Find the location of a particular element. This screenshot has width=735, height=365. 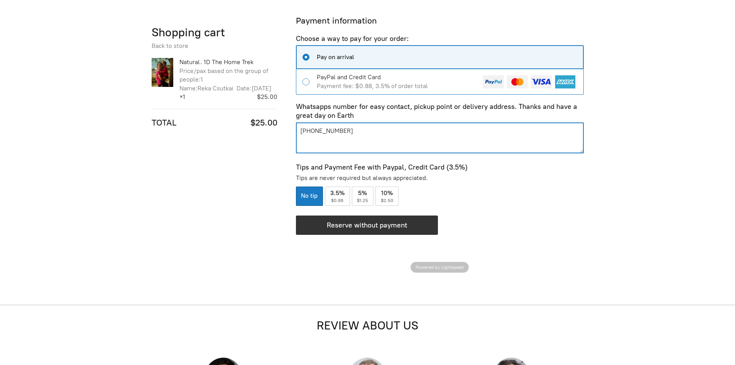

div: Payment fee: $0.88, 3.5% of order total is located at coordinates (398, 86).